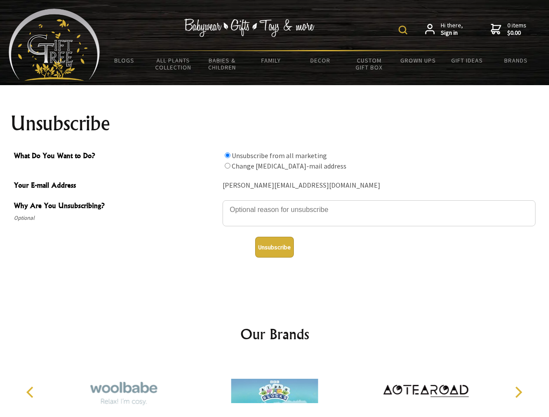  I want to click on button: Previous, so click(31, 392).